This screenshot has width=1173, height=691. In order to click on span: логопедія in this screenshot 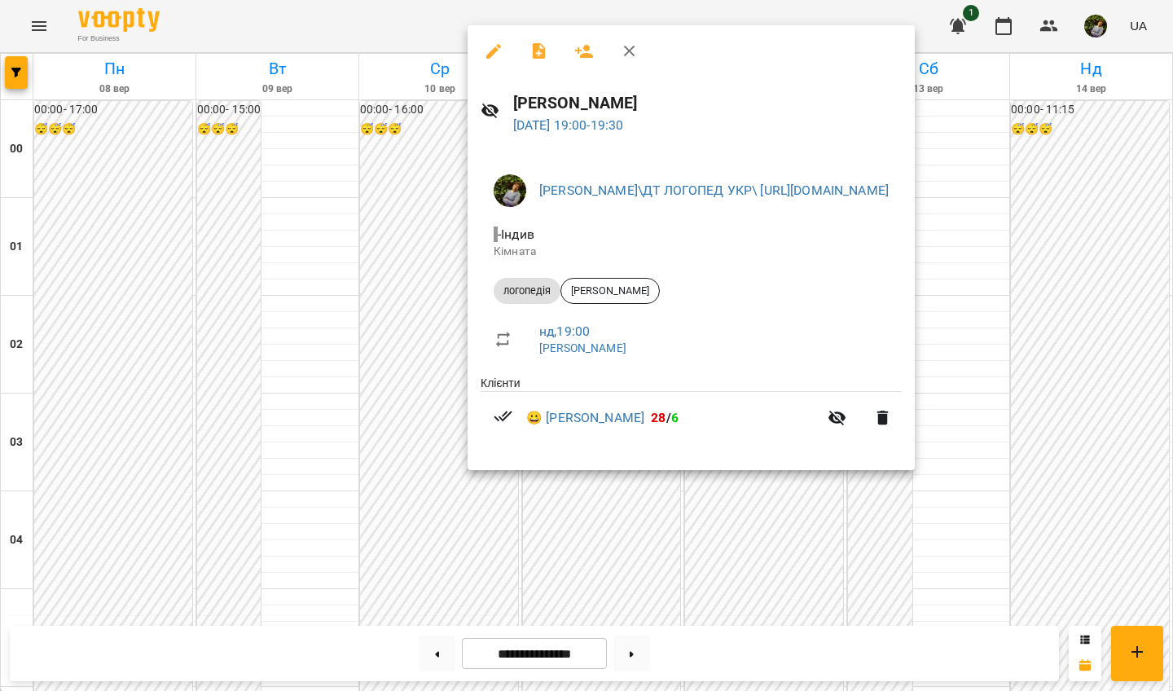, I will do `click(527, 291)`.